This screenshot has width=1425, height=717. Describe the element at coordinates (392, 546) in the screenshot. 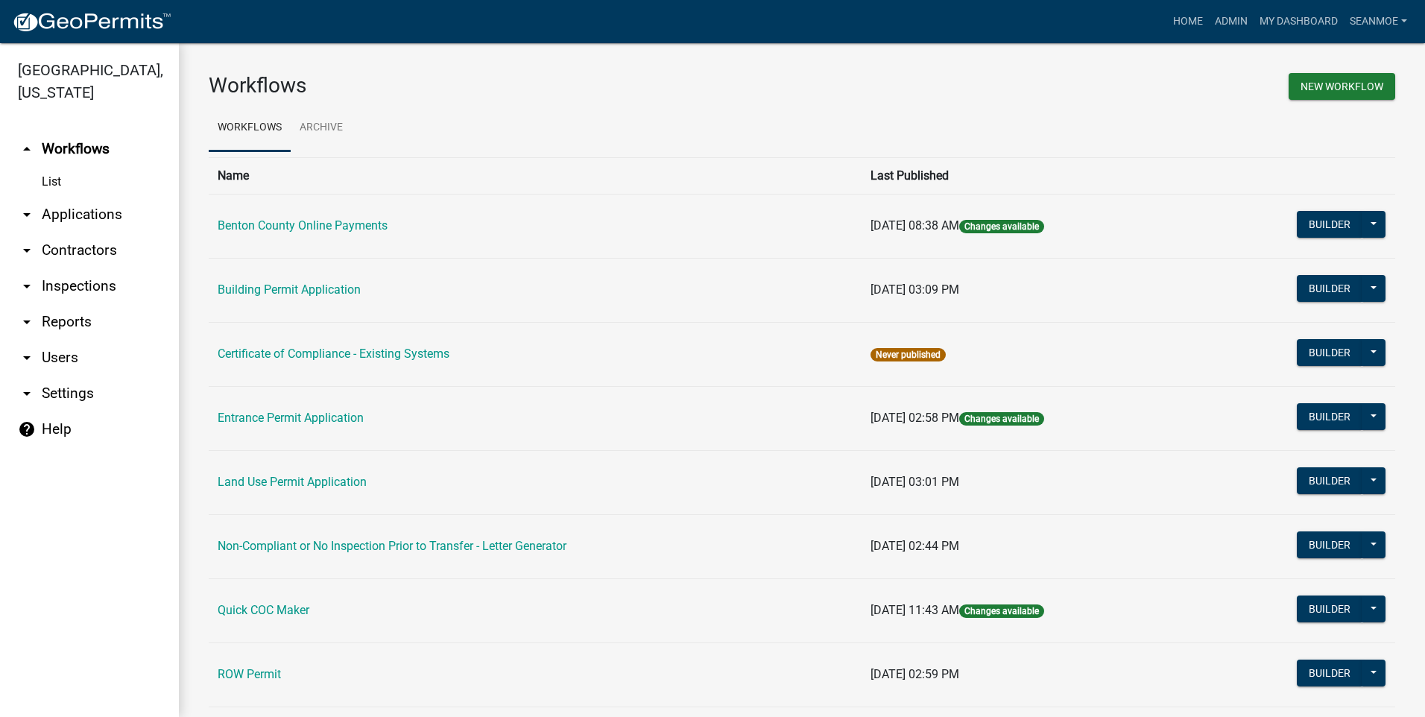

I see `a: Non-Compliant or No Inspection Prior to Transfer - Letter Generator` at that location.